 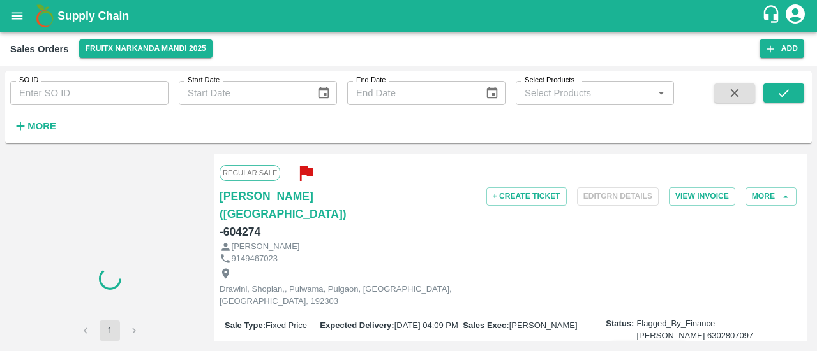 I want to click on input: Select Products, so click(x=584, y=93).